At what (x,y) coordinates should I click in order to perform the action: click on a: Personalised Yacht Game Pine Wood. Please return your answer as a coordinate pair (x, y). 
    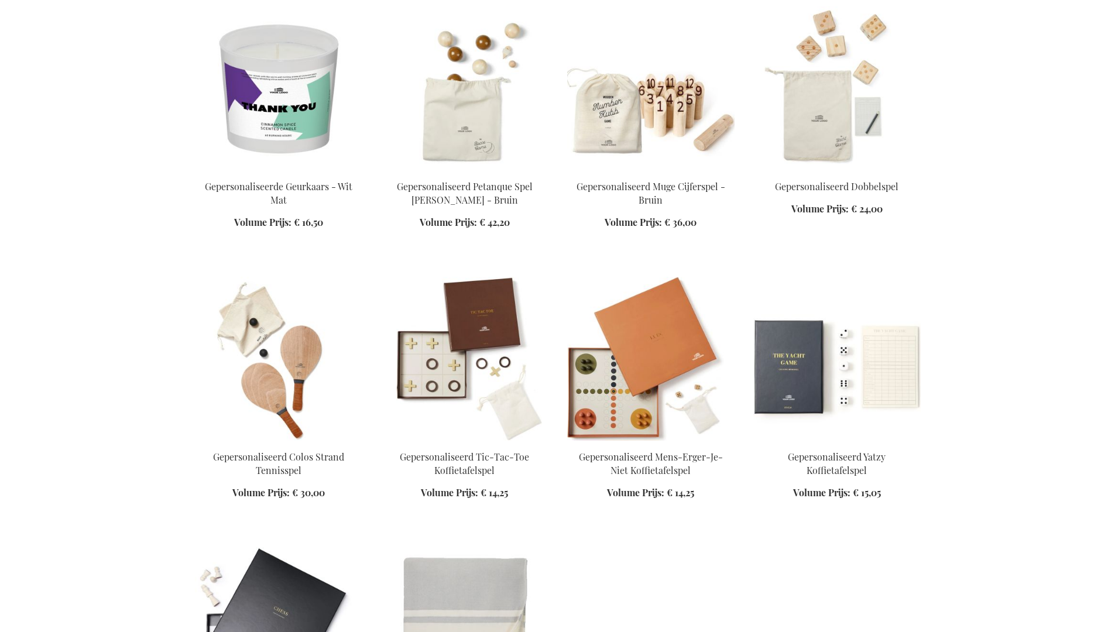
    Looking at the image, I should click on (837, 171).